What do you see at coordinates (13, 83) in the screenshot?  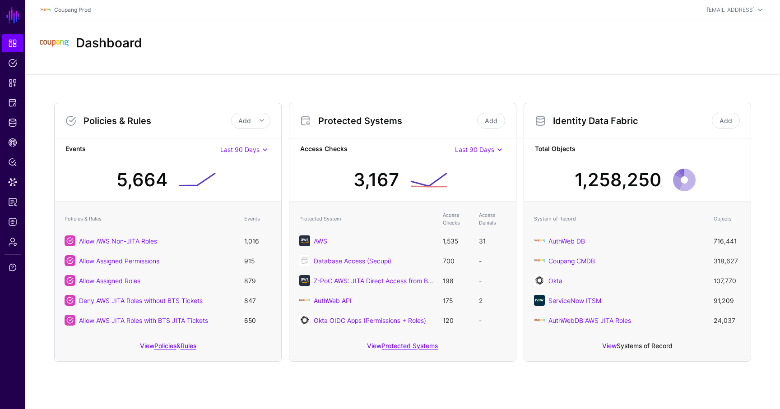 I see `span: Snippets` at bounding box center [13, 83].